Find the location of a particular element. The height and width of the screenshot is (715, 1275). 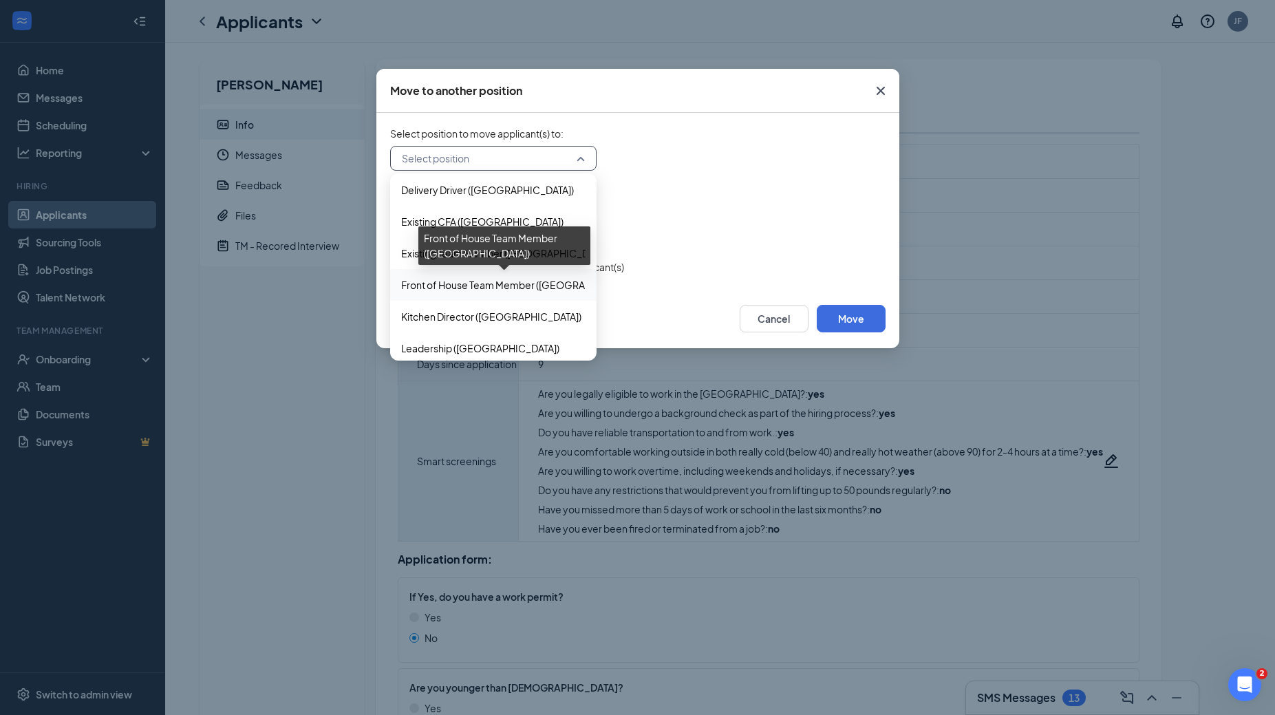

button: Close is located at coordinates (881, 91).